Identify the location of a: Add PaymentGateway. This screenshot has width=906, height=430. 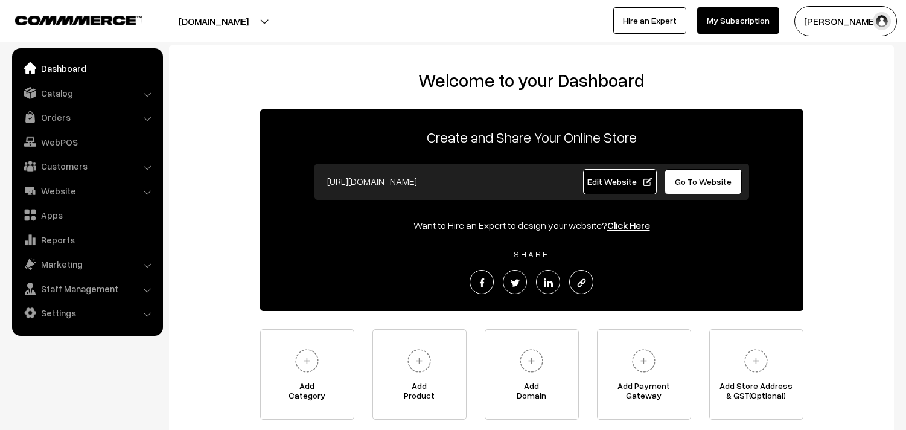
(644, 374).